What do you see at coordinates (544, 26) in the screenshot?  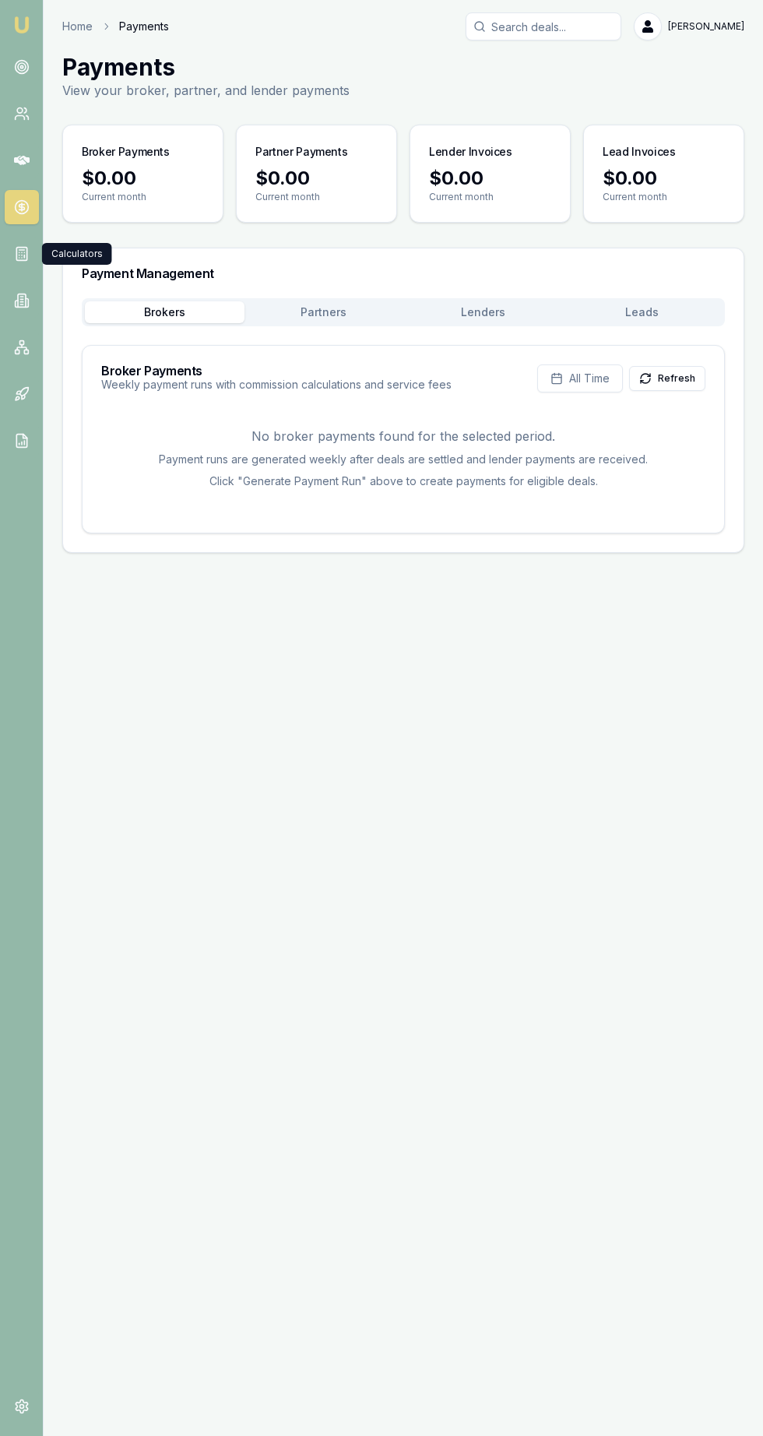 I see `input: Search deals` at bounding box center [544, 26].